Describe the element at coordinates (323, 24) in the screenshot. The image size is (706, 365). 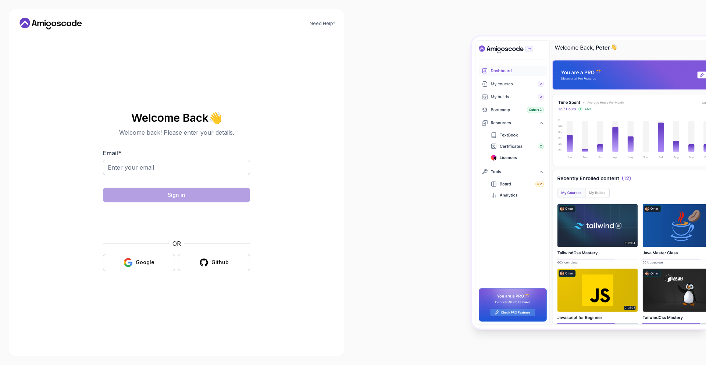
I see `a: Need Help?` at that location.